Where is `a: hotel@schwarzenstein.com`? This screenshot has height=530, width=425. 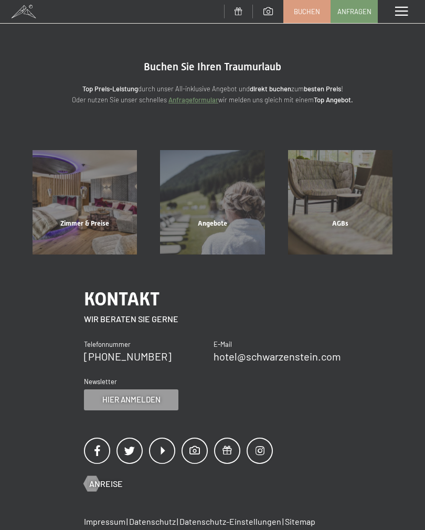
a: hotel@schwarzenstein.com is located at coordinates (277, 357).